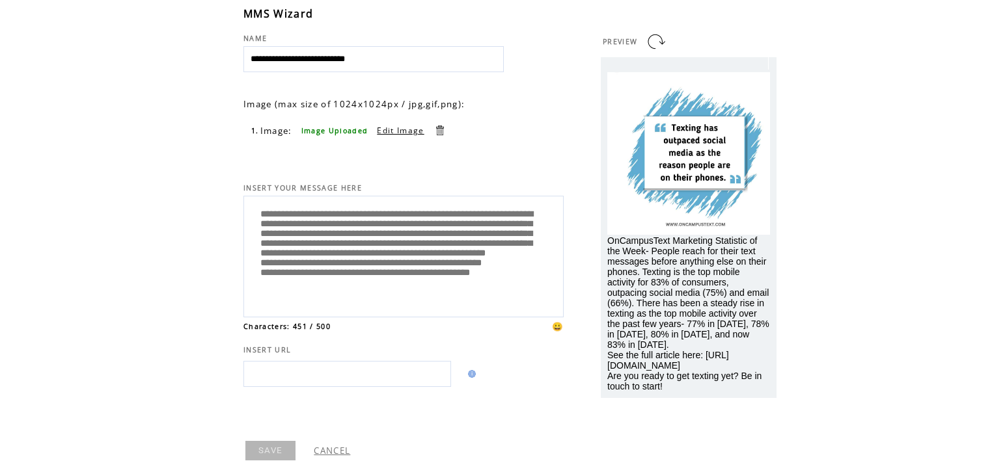 The width and height of the screenshot is (992, 474). Describe the element at coordinates (334, 131) in the screenshot. I see `span: Image Uploaded` at that location.